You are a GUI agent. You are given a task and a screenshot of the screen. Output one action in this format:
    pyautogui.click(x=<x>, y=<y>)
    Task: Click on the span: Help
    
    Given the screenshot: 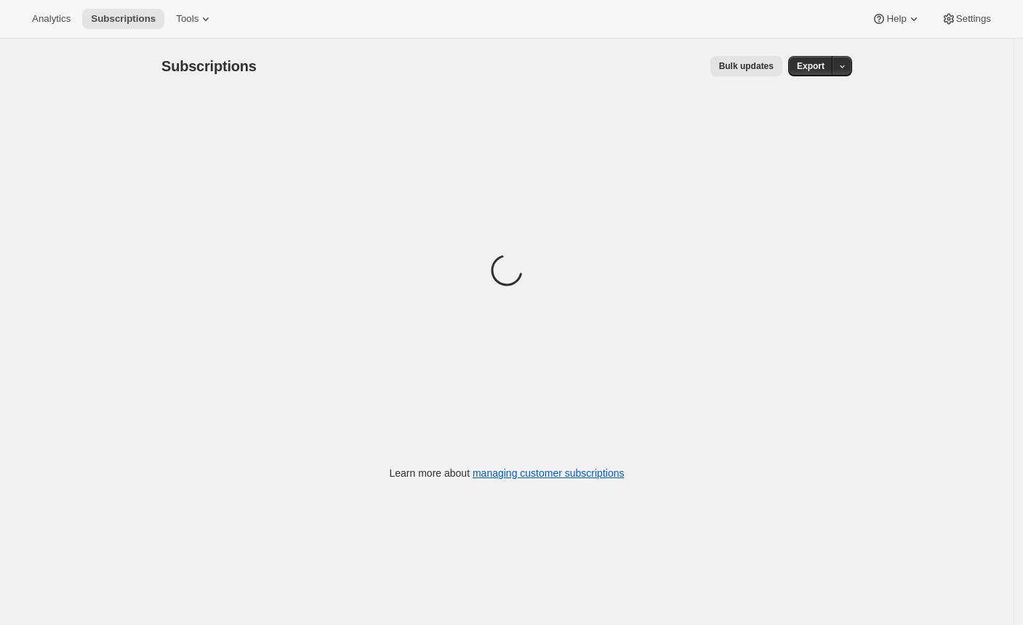 What is the action you would take?
    pyautogui.click(x=895, y=19)
    